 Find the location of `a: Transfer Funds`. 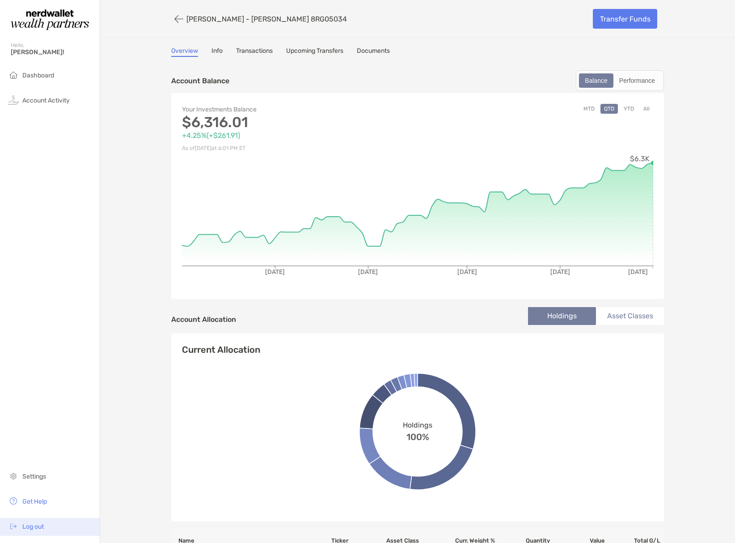

a: Transfer Funds is located at coordinates (625, 19).